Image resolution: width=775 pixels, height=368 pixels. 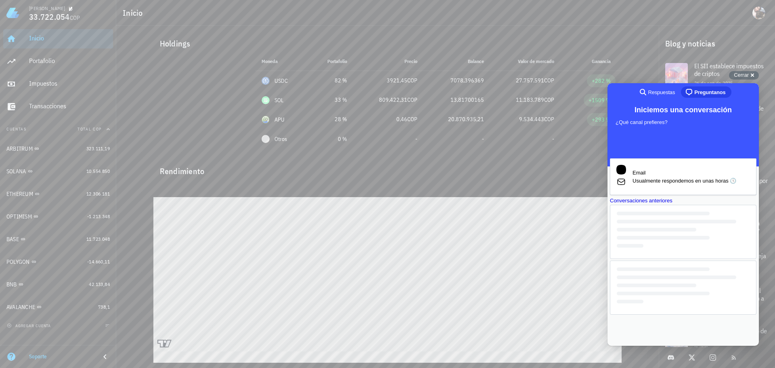 What do you see at coordinates (54, 9) in the screenshot?
I see `span: Respuestas` at bounding box center [54, 9].